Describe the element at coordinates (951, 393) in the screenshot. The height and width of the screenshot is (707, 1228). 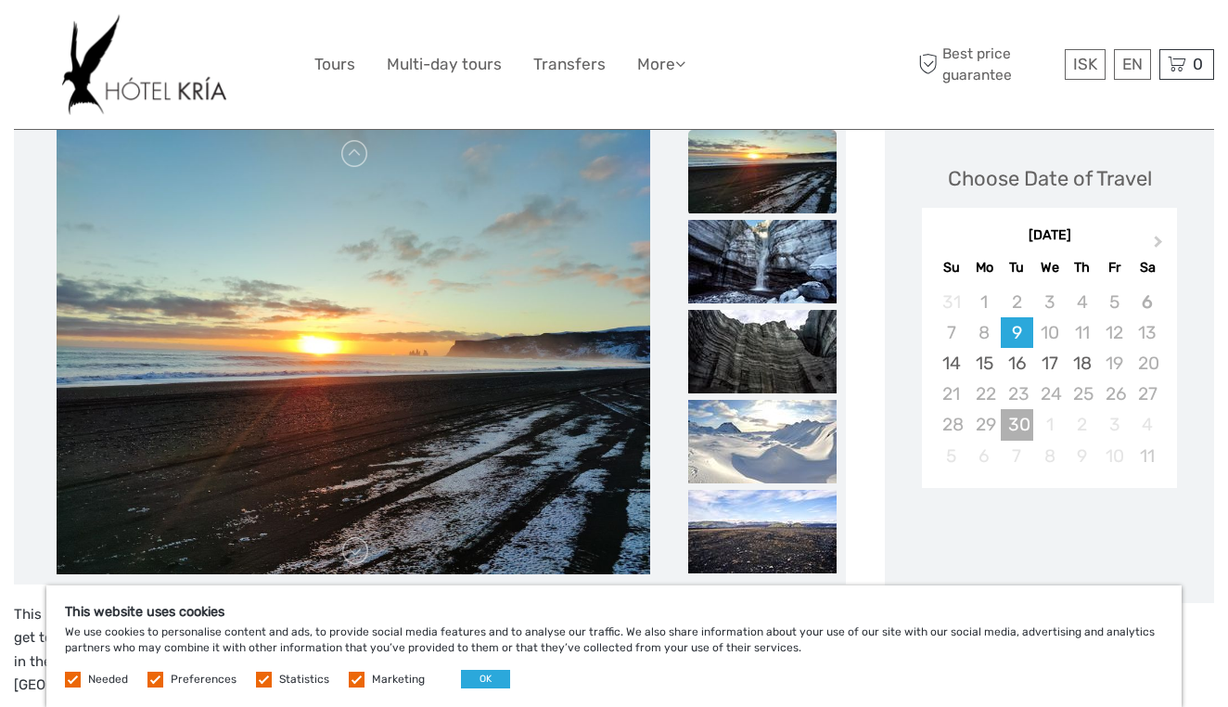
I see `div: Not available Sunday, September 21st, 2025` at that location.